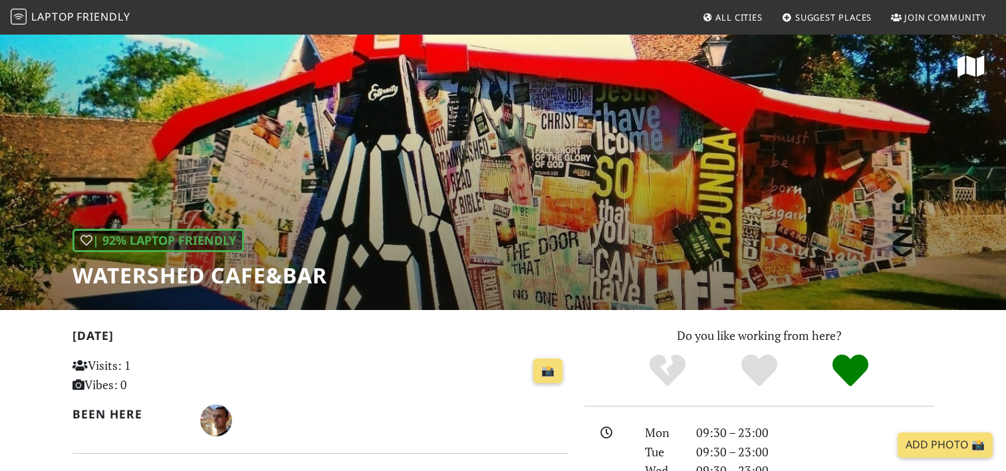 Image resolution: width=1006 pixels, height=471 pixels. I want to click on a: LaptopFriendly LaptopFriendly, so click(70, 17).